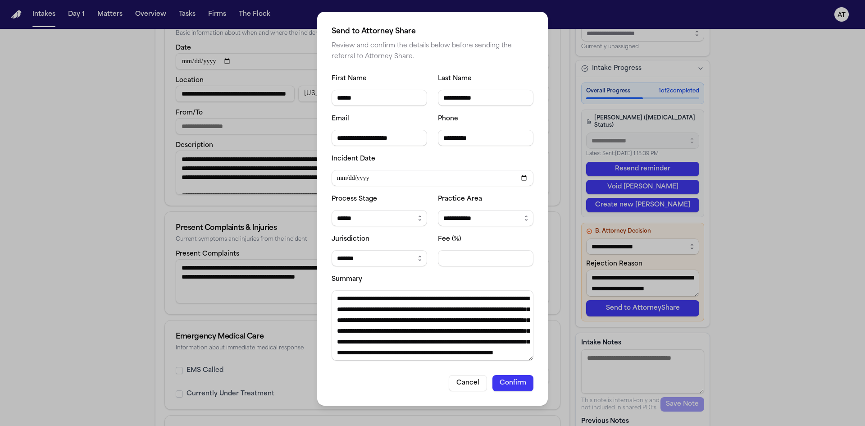 This screenshot has height=426, width=865. What do you see at coordinates (468, 383) in the screenshot?
I see `button: Cancel` at bounding box center [468, 383].